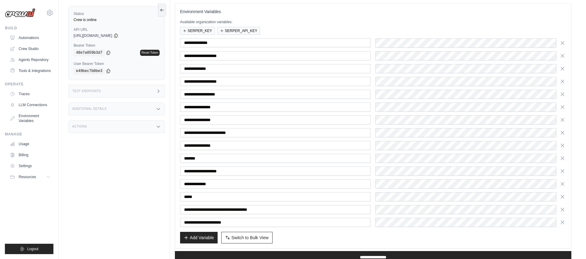  Describe the element at coordinates (373, 22) in the screenshot. I see `p: Available organization variables:` at that location.